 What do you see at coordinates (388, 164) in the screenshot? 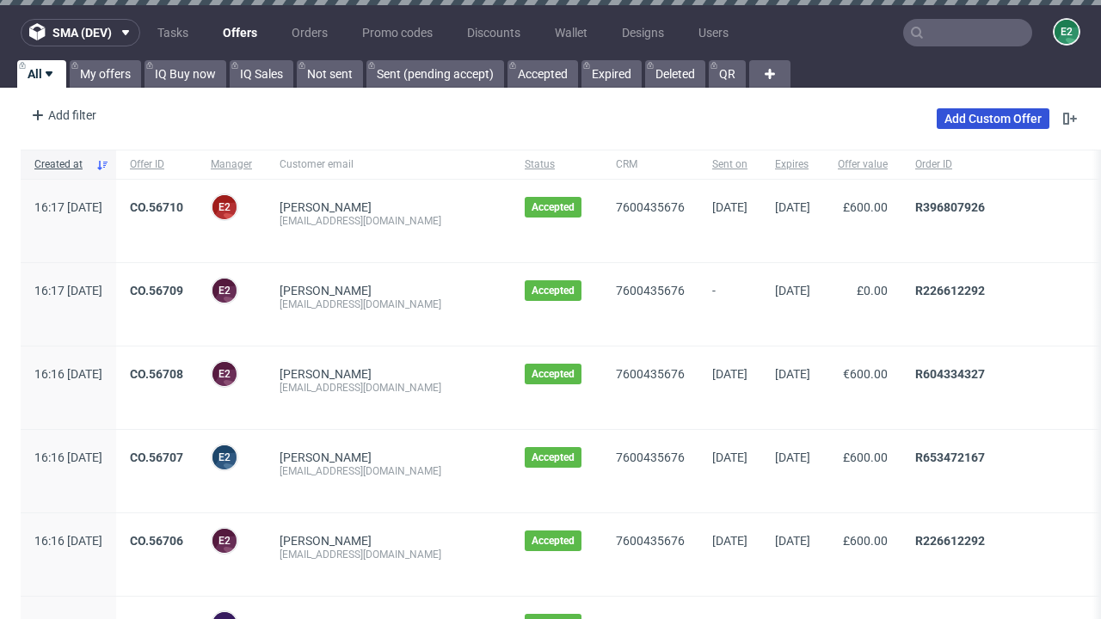
I see `span: Customer email` at bounding box center [388, 164].